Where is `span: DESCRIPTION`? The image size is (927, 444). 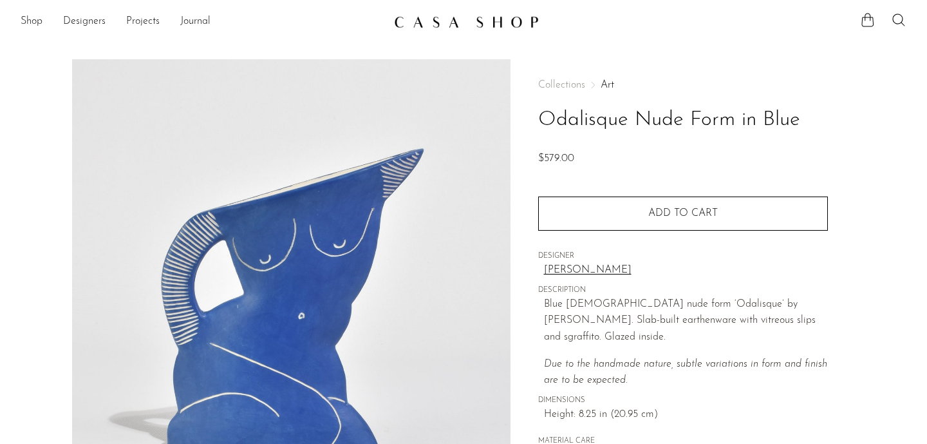
span: DESCRIPTION is located at coordinates (683, 290).